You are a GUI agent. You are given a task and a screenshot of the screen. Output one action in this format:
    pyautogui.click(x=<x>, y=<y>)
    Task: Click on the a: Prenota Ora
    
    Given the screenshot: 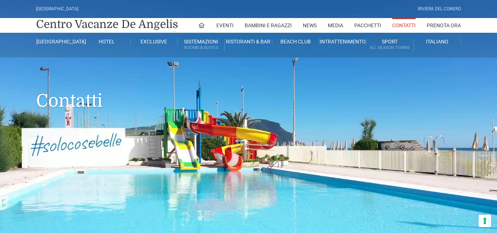 What is the action you would take?
    pyautogui.click(x=444, y=25)
    